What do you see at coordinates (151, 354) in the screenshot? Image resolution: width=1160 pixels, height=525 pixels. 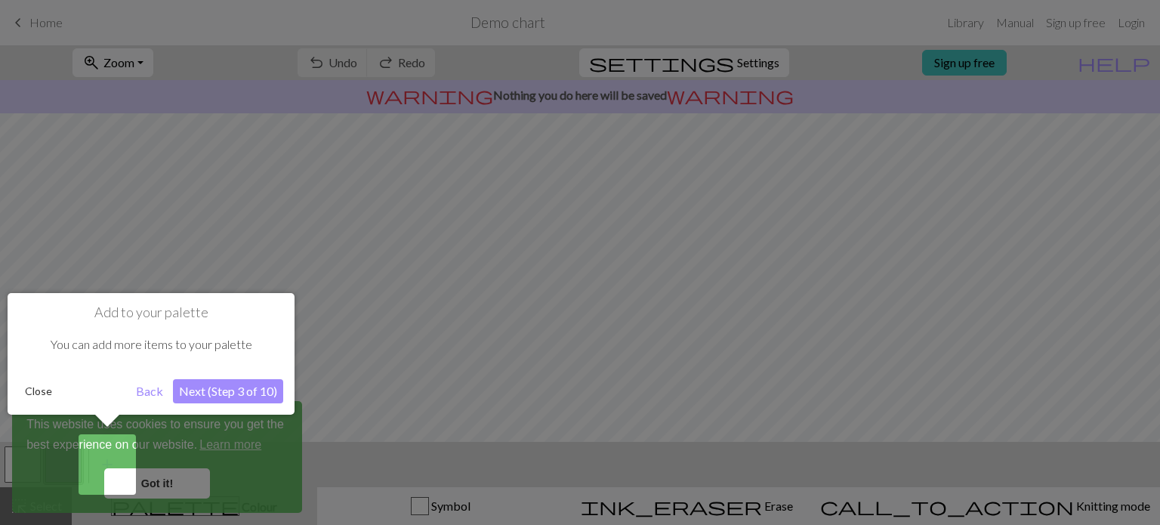 I see `div: Add to your palette` at bounding box center [151, 354].